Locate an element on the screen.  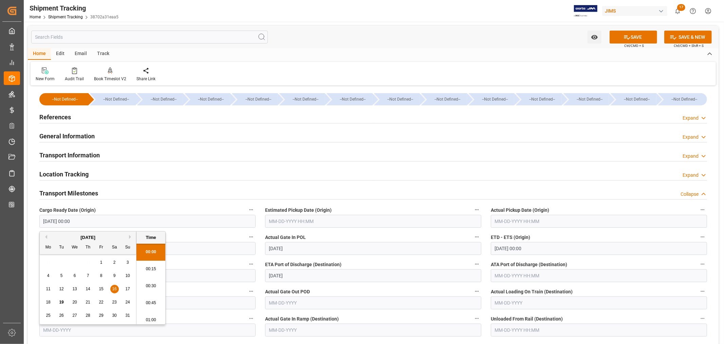
button: SAVE & NEW is located at coordinates (688, 37).